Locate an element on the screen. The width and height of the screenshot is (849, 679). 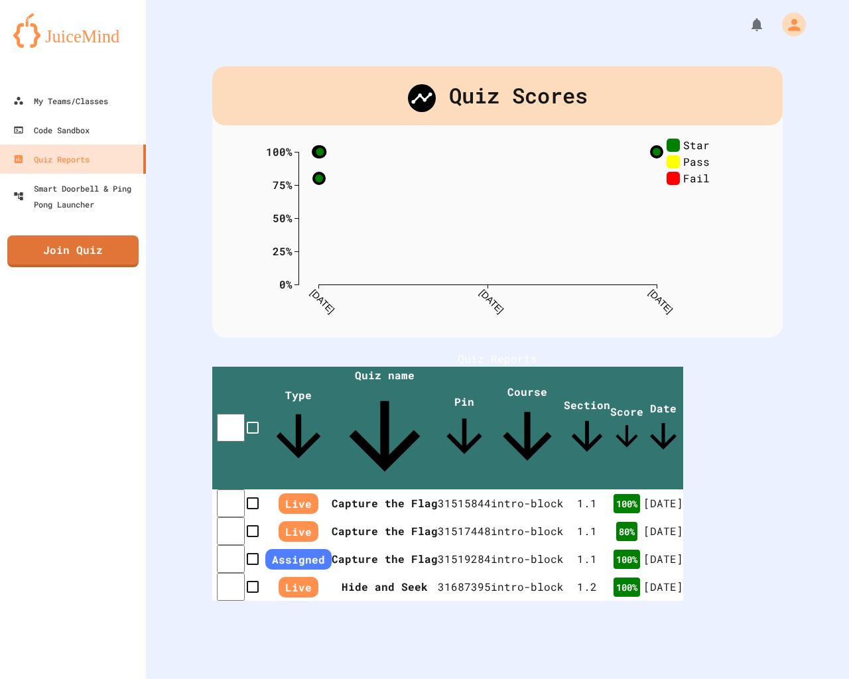
div: Smart Doorbell & Ping Pong Launcher is located at coordinates (77, 196).